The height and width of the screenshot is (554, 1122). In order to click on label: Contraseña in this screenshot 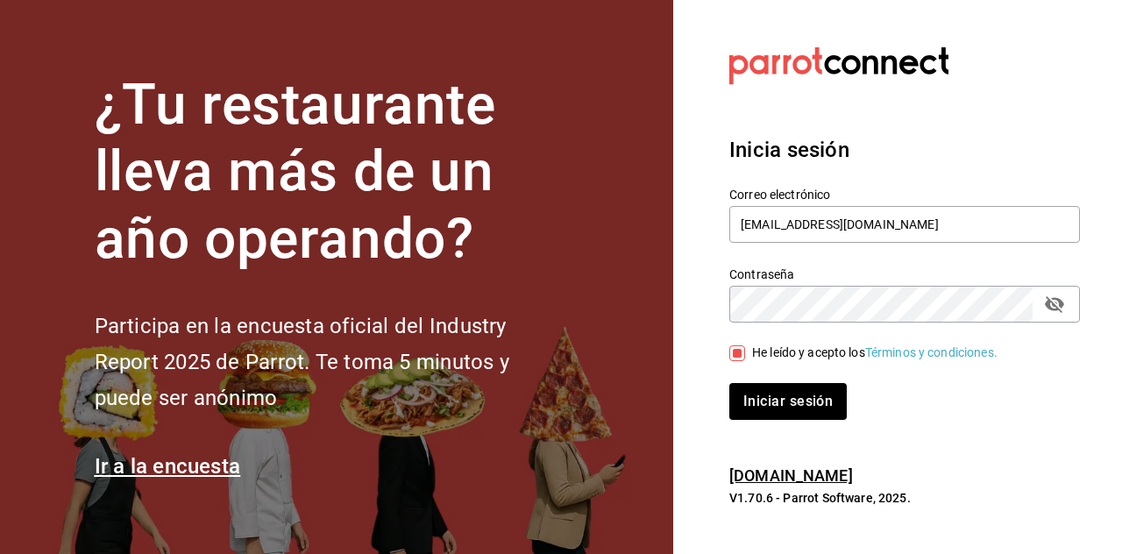, I will do `click(904, 273)`.